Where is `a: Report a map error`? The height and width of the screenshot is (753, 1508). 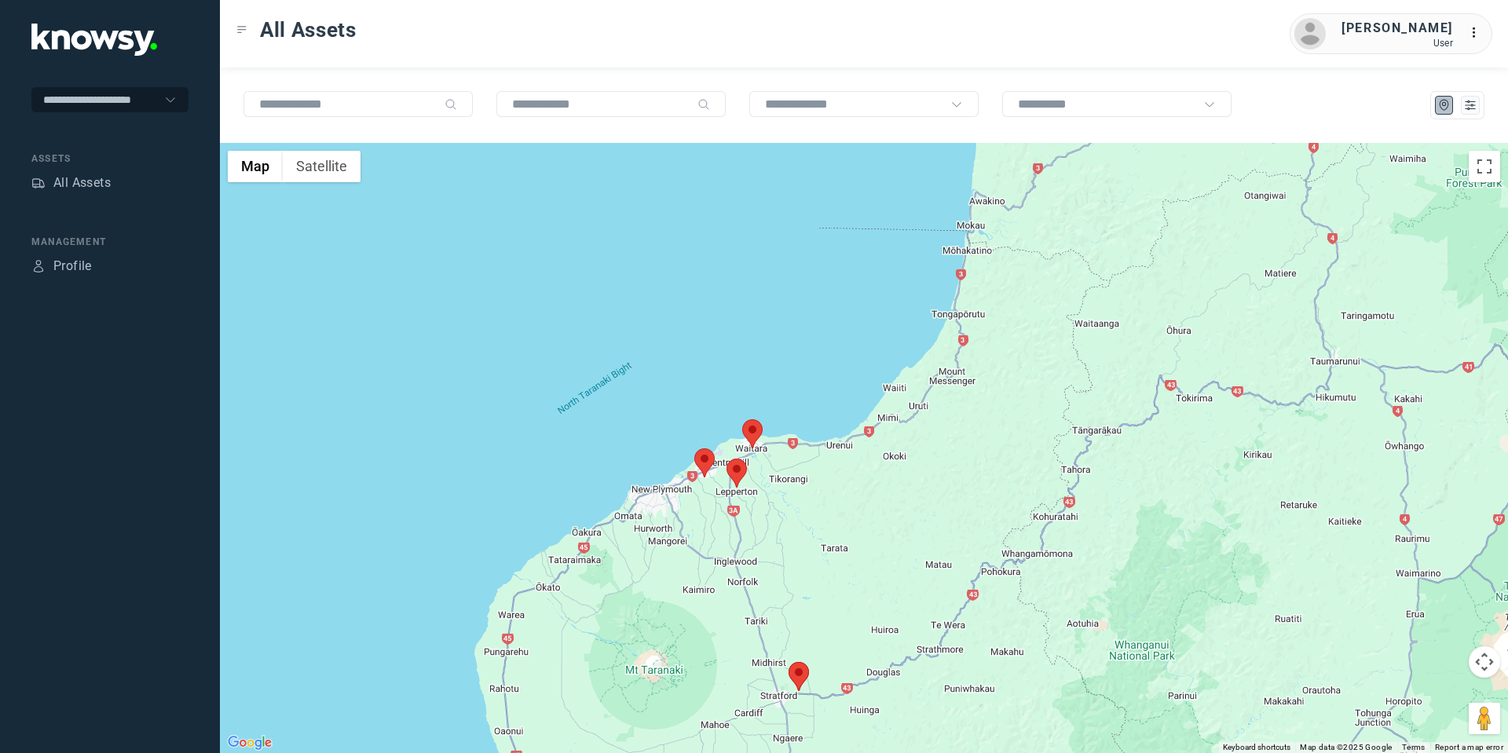 a: Report a map error is located at coordinates (1469, 747).